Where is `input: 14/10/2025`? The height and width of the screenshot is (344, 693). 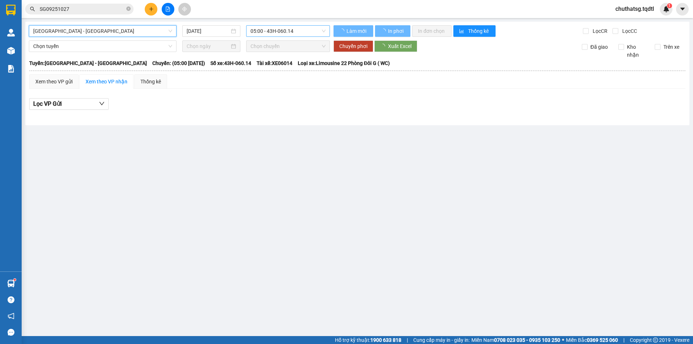
input: 14/10/2025 is located at coordinates (208, 31).